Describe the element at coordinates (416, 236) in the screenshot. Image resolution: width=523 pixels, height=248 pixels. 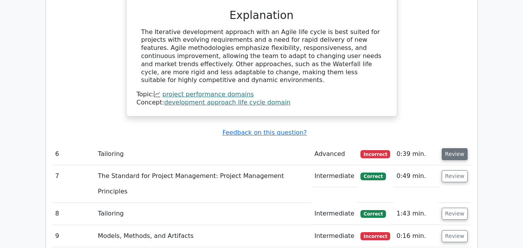
I see `td: 0:16 min.` at that location.